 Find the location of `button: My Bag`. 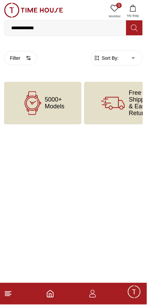

button: My Bag is located at coordinates (133, 11).